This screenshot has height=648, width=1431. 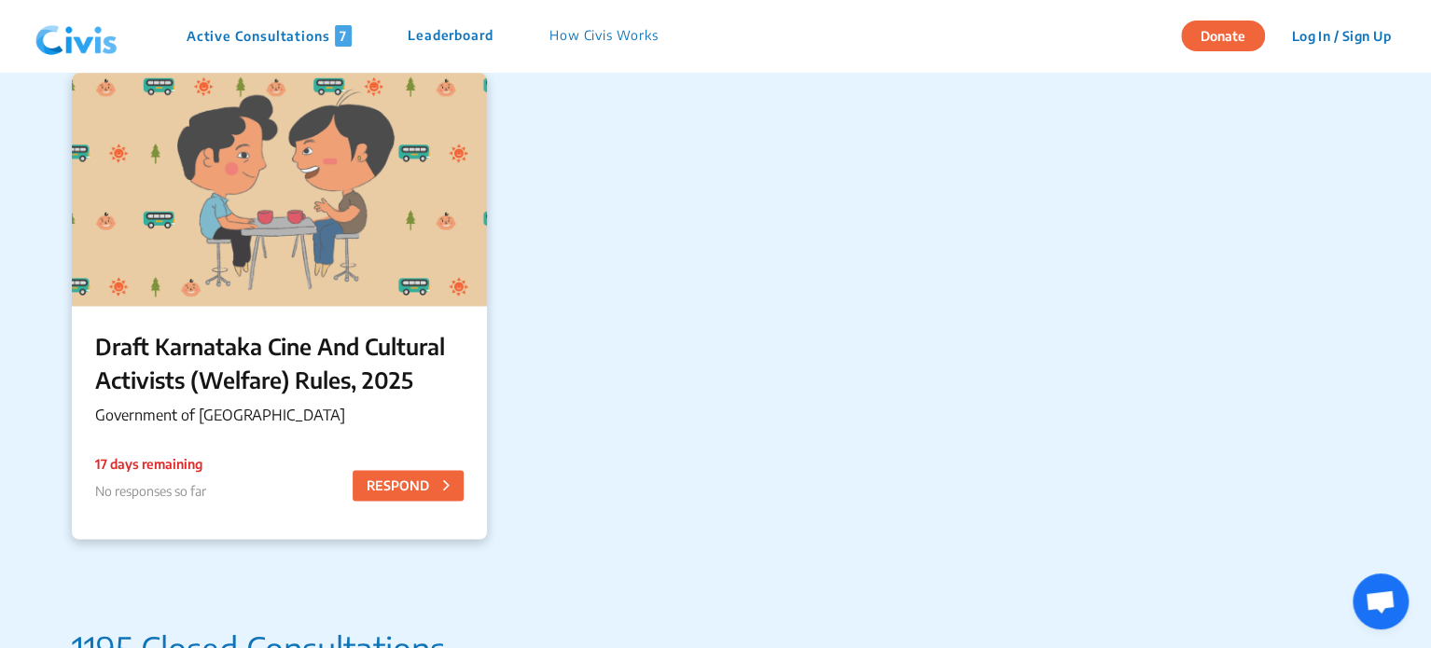 What do you see at coordinates (77, 36) in the screenshot?
I see `img: navlogo.png` at bounding box center [77, 36].